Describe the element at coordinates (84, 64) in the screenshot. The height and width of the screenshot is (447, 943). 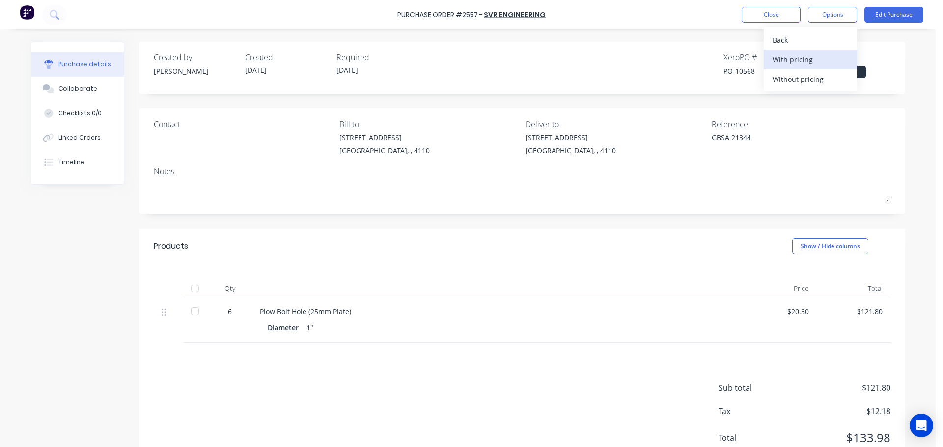
I see `div: Purchase details` at that location.